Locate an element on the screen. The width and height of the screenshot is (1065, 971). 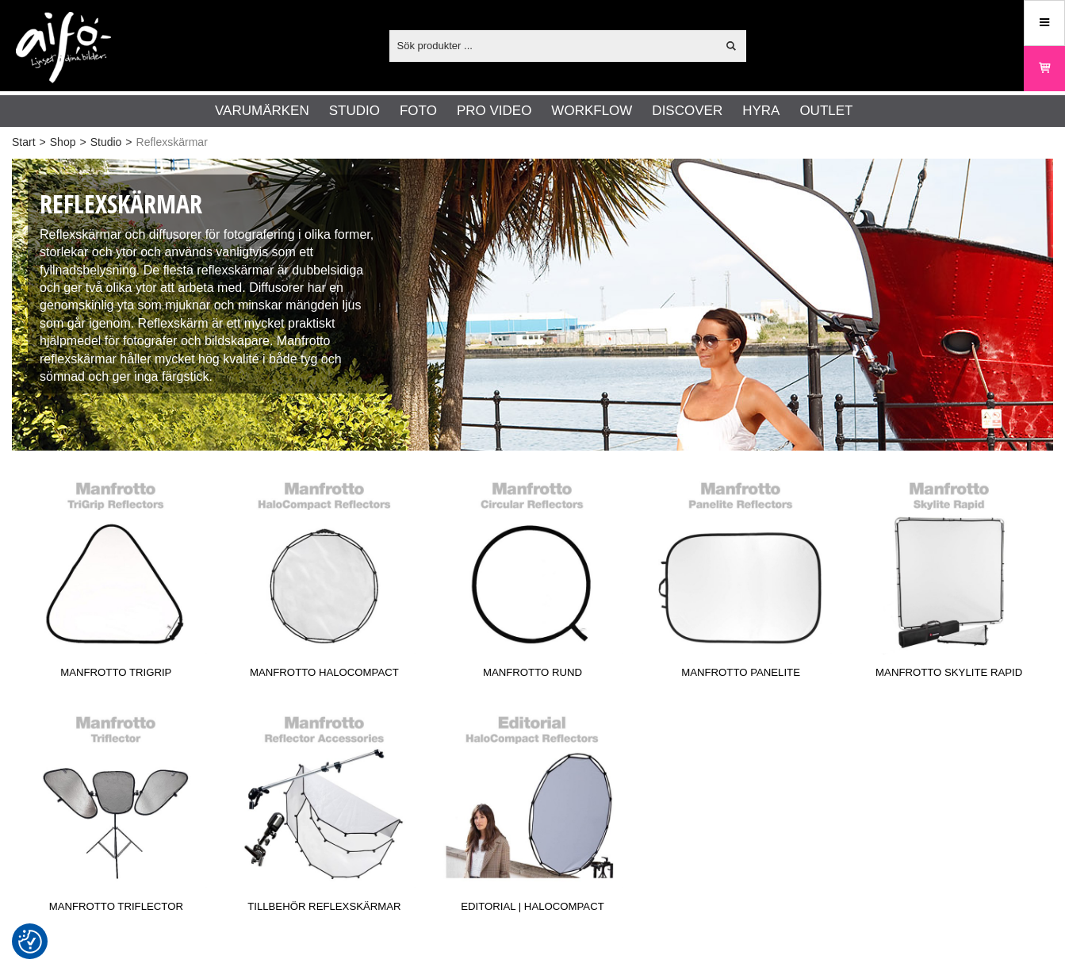
a: Workflow is located at coordinates (592, 111).